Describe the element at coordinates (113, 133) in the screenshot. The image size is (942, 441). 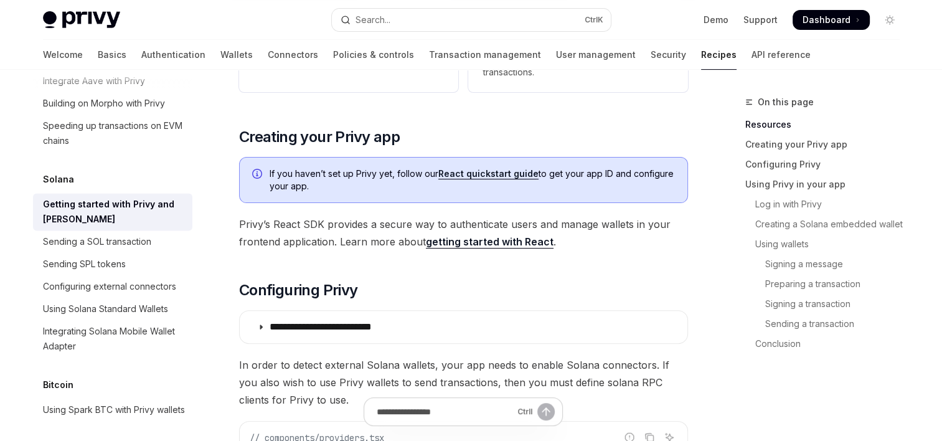
I see `a: Speeding up transactions on EVM chains` at that location.